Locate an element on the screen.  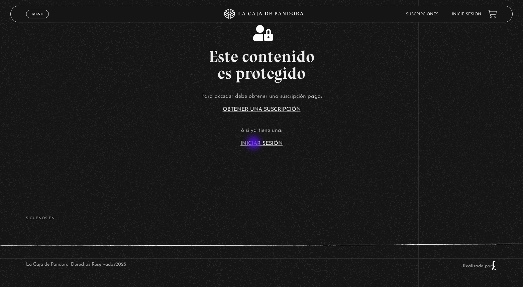
a: Realizado por is located at coordinates (479, 266).